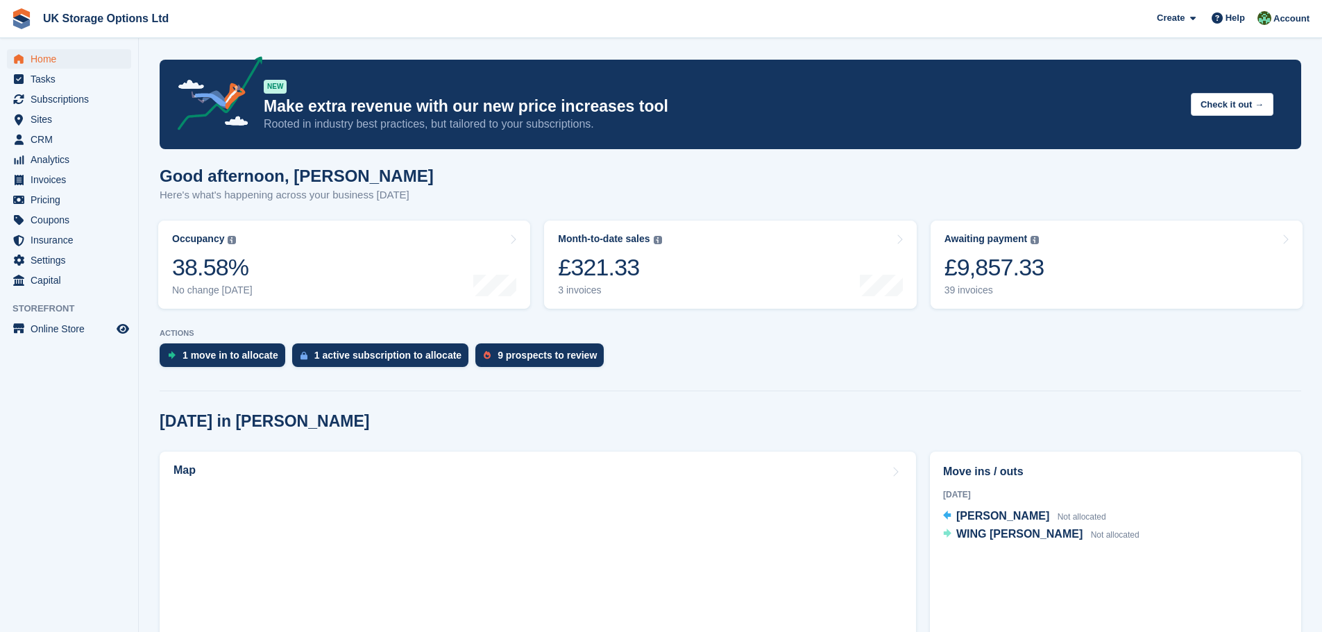 The height and width of the screenshot is (632, 1322). What do you see at coordinates (72, 59) in the screenshot?
I see `span: Home` at bounding box center [72, 59].